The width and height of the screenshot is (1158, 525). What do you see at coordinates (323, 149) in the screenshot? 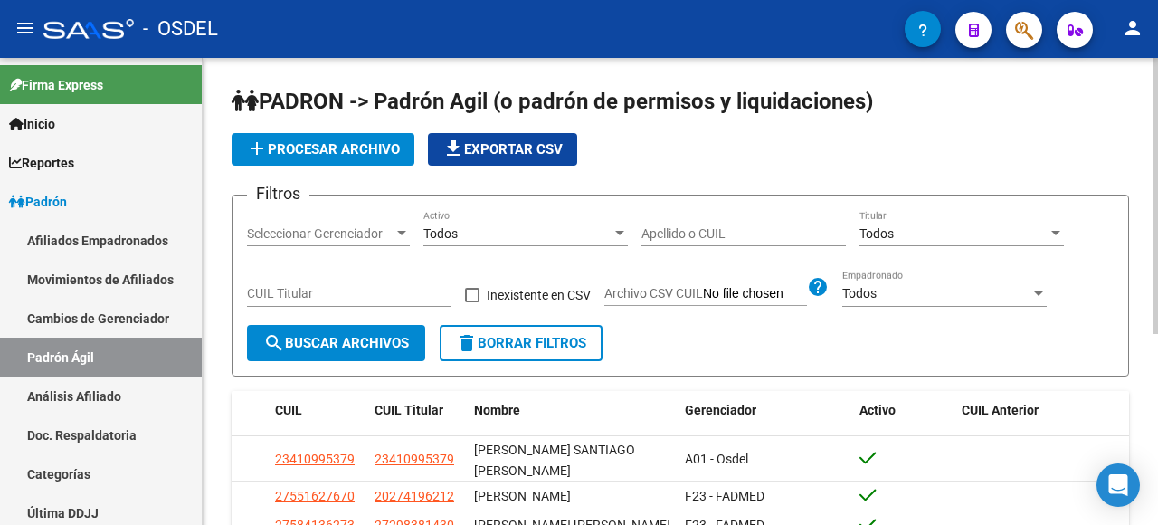
I see `button: Procesar archivo` at bounding box center [323, 149].